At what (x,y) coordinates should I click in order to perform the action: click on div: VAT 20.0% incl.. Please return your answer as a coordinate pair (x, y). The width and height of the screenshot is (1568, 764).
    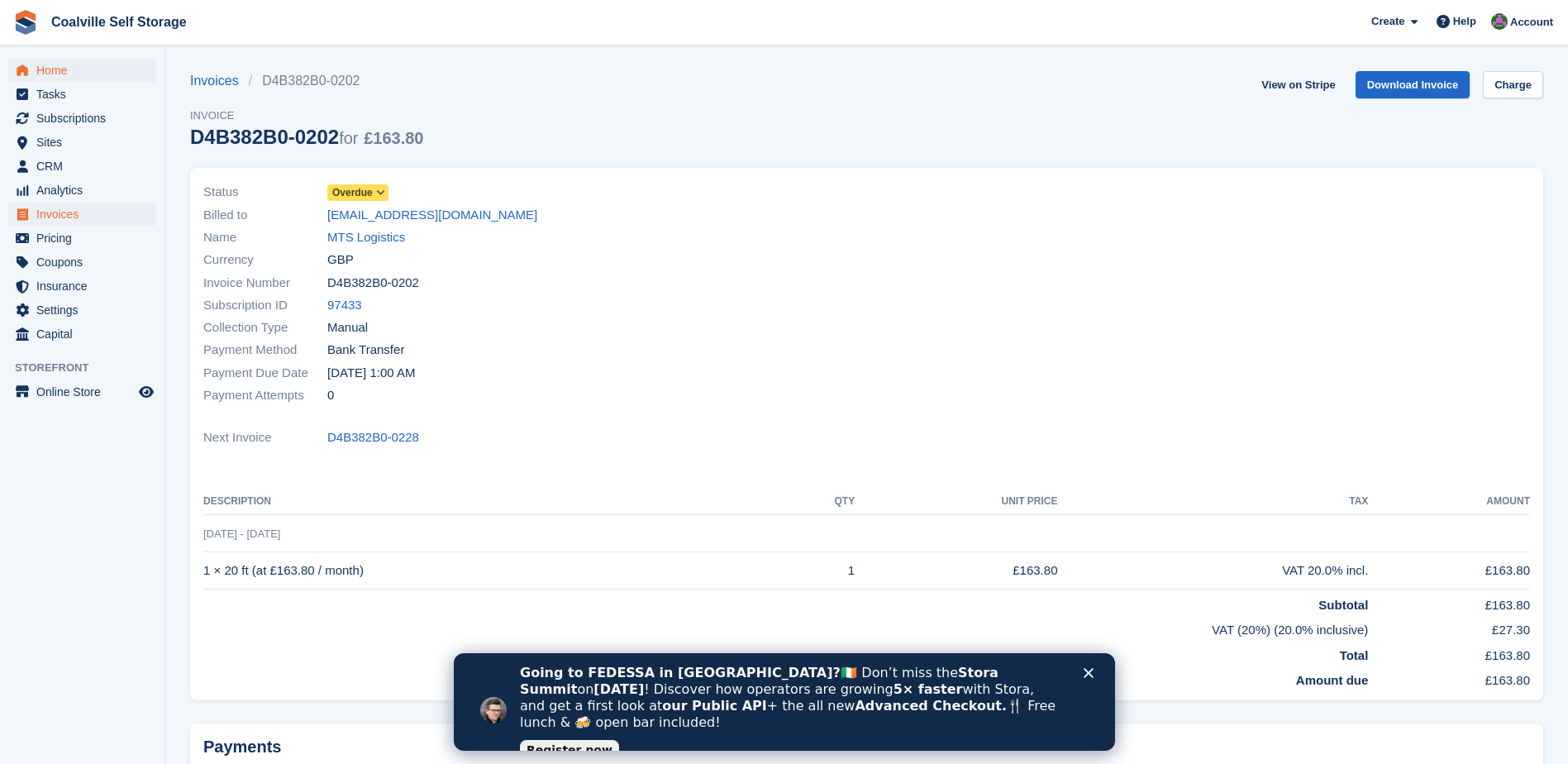
    Looking at the image, I should click on (1212, 570).